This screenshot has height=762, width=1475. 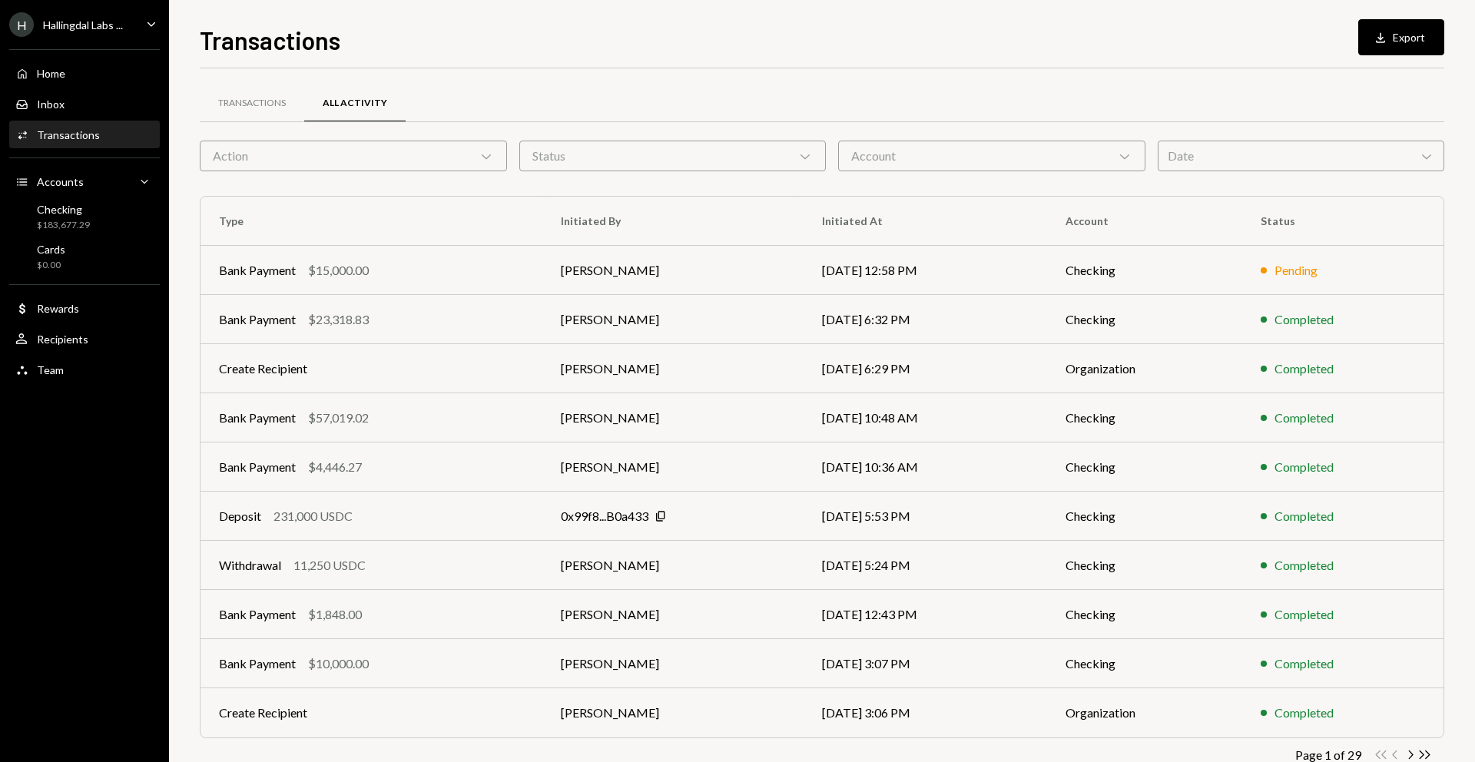 I want to click on div: $1,848.00, so click(x=335, y=615).